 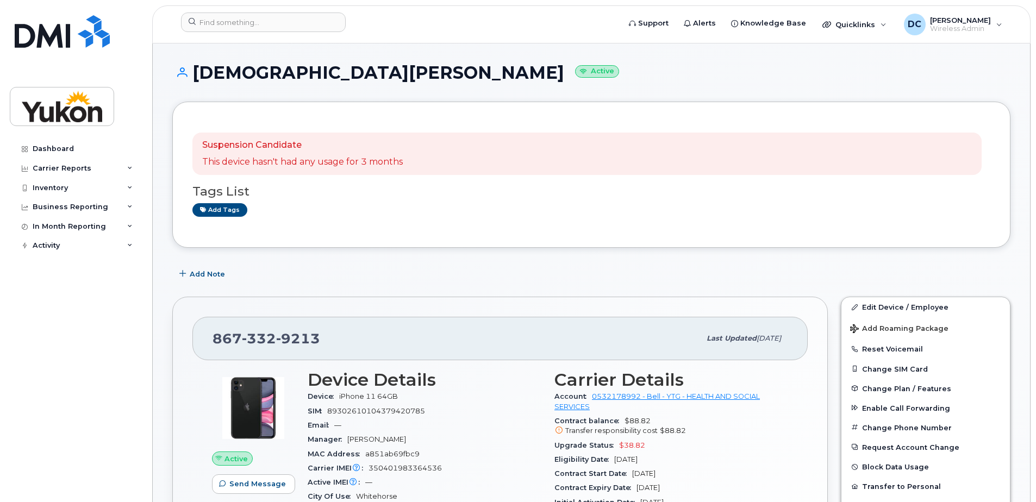 What do you see at coordinates (926, 307) in the screenshot?
I see `a: Edit Device / Employee` at bounding box center [926, 307].